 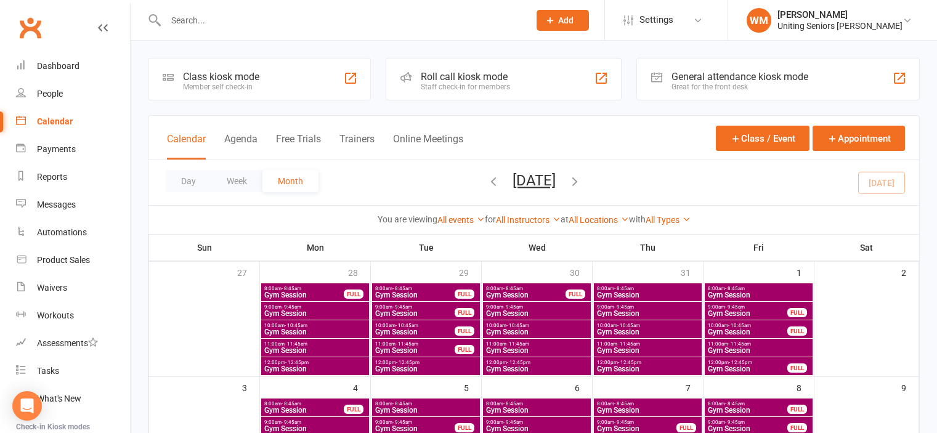 I want to click on a: Clubworx, so click(x=30, y=28).